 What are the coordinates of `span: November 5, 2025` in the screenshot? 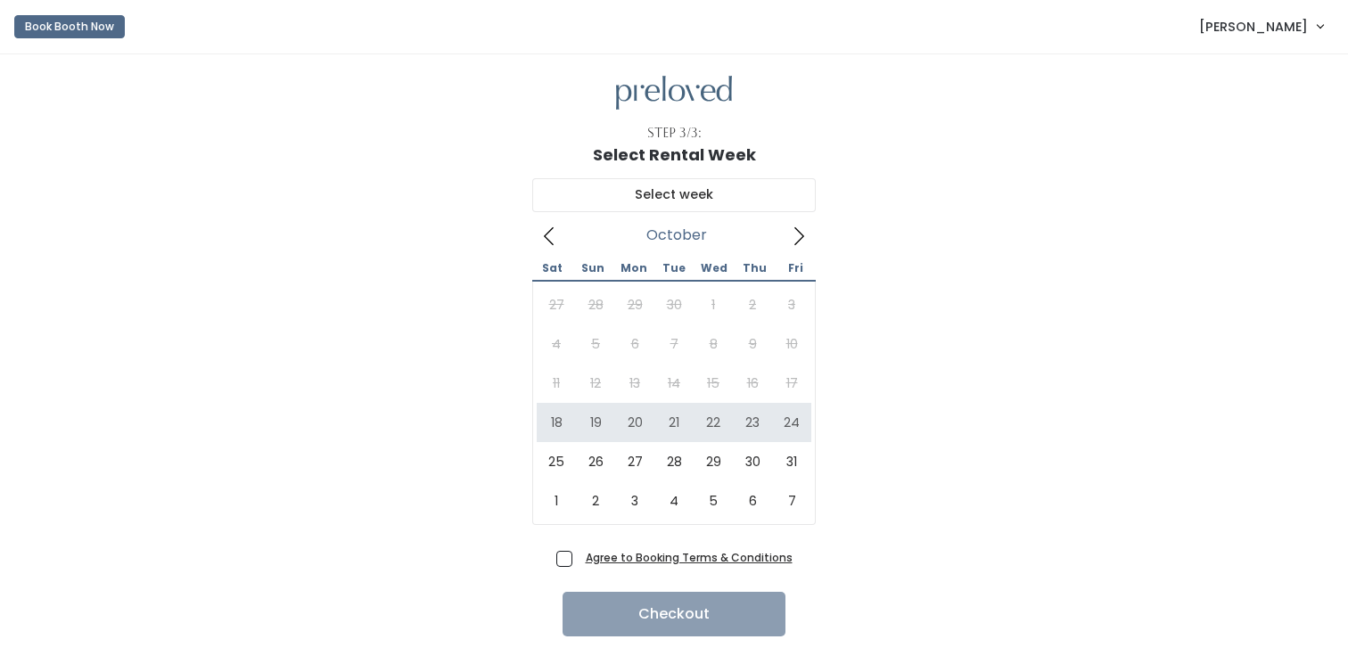 It's located at (713, 501).